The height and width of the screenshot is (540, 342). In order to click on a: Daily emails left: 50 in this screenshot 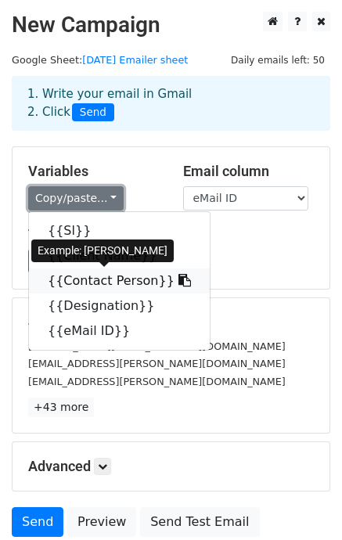, I will do `click(278, 60)`.